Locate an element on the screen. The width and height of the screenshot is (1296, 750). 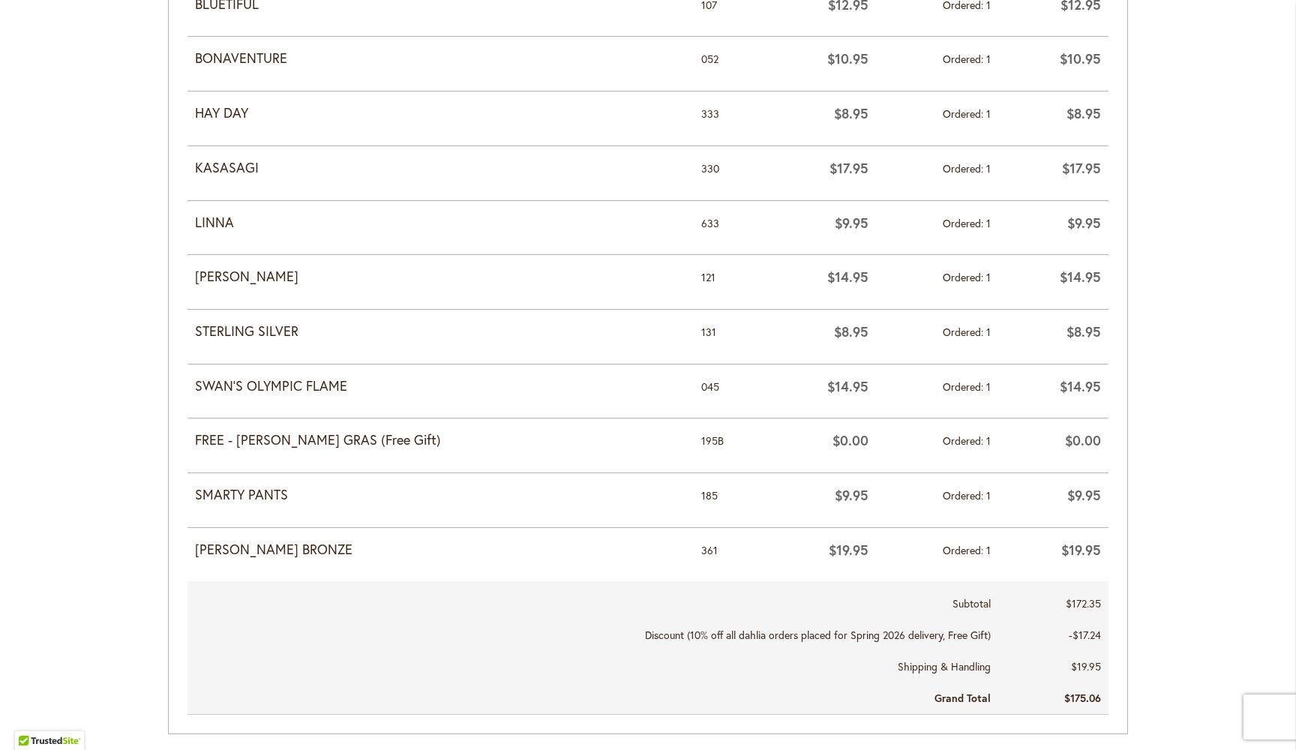
strong: STERLING SILVER is located at coordinates (440, 332).